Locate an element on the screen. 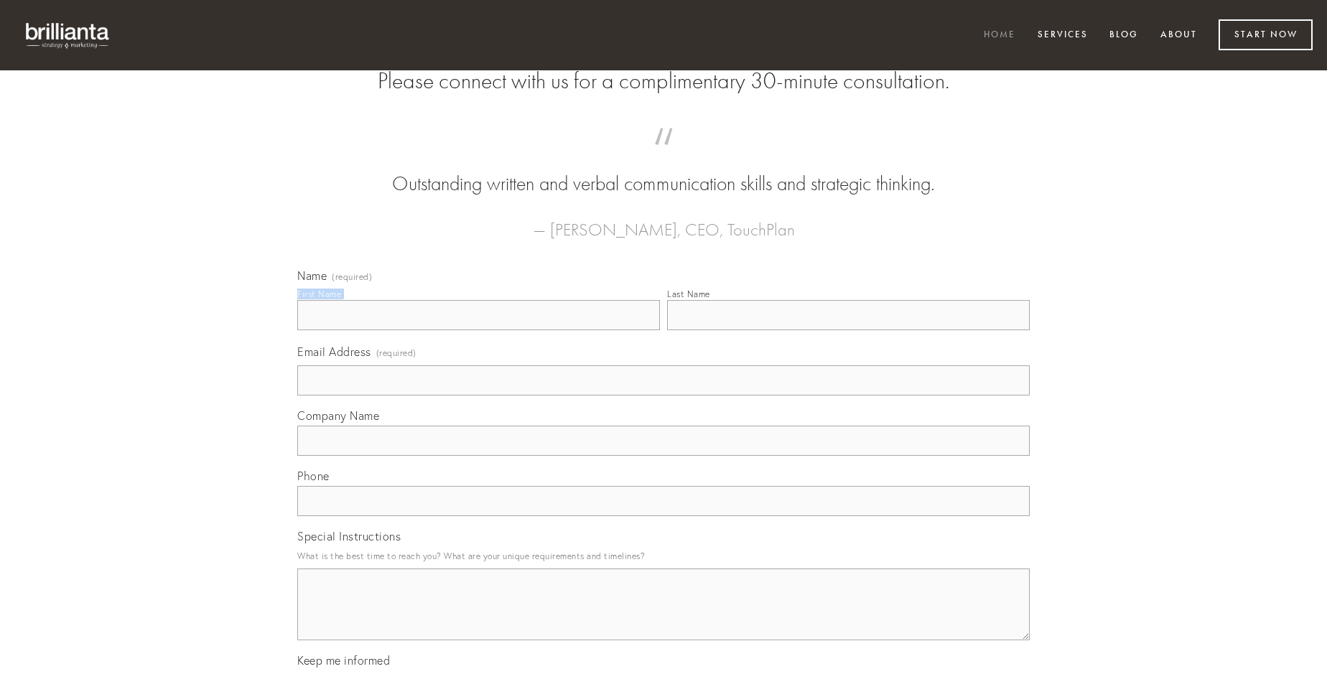  p: What is the best time to reach you? What are your unique requirements and timelines? is located at coordinates (664, 556).